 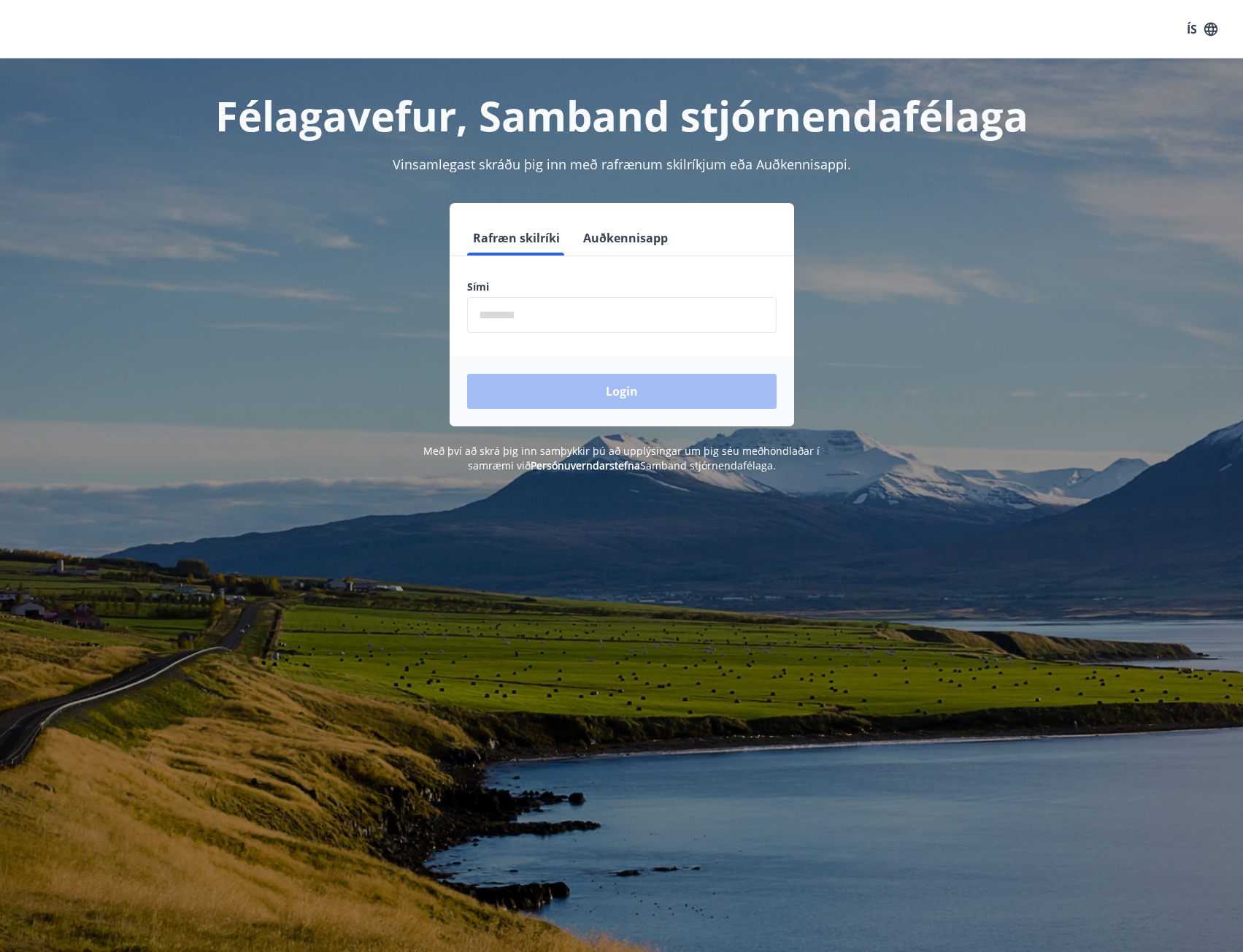 What do you see at coordinates (515, 238) in the screenshot?
I see `button: Rafræn skilríki` at bounding box center [515, 238].